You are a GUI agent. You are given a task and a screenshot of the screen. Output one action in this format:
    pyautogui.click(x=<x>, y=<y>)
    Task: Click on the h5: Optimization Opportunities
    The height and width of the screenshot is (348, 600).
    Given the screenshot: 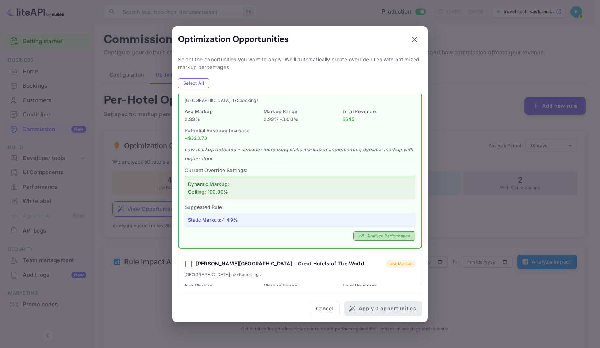 What is the action you would take?
    pyautogui.click(x=233, y=39)
    